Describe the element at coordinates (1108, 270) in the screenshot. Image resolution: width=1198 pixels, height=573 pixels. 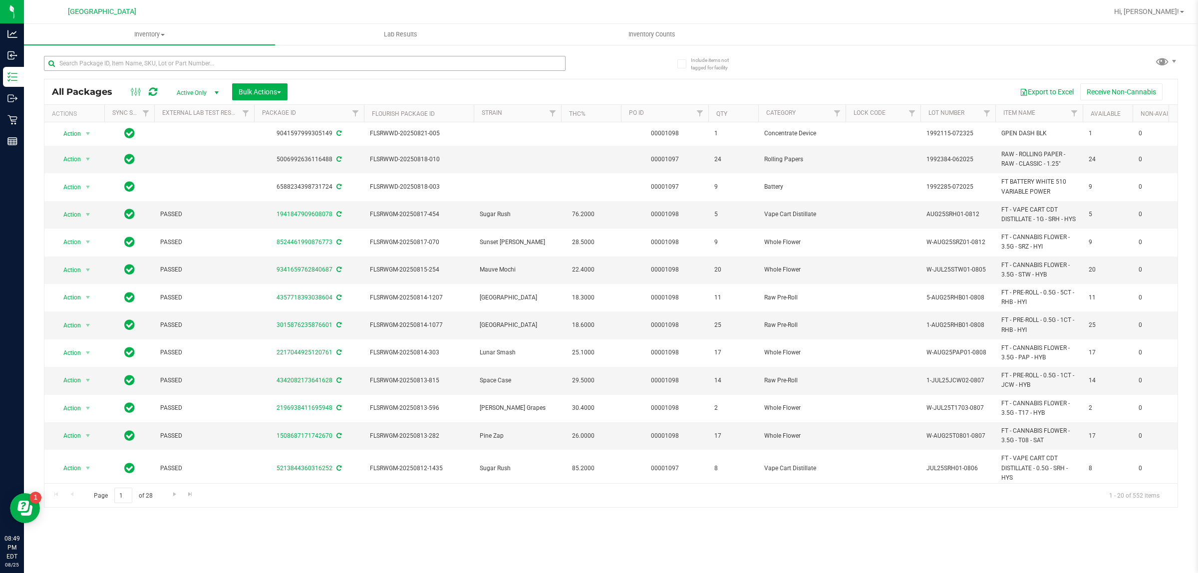
I see `span: 20` at that location.